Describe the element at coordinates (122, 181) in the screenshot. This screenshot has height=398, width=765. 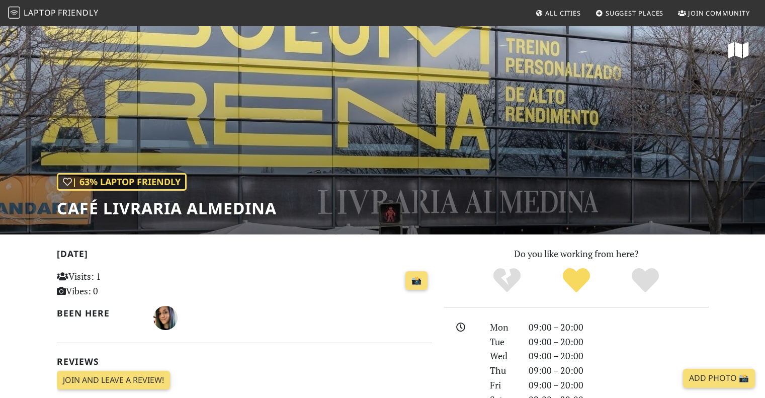
I see `div: | 63% Laptop Friendly` at that location.